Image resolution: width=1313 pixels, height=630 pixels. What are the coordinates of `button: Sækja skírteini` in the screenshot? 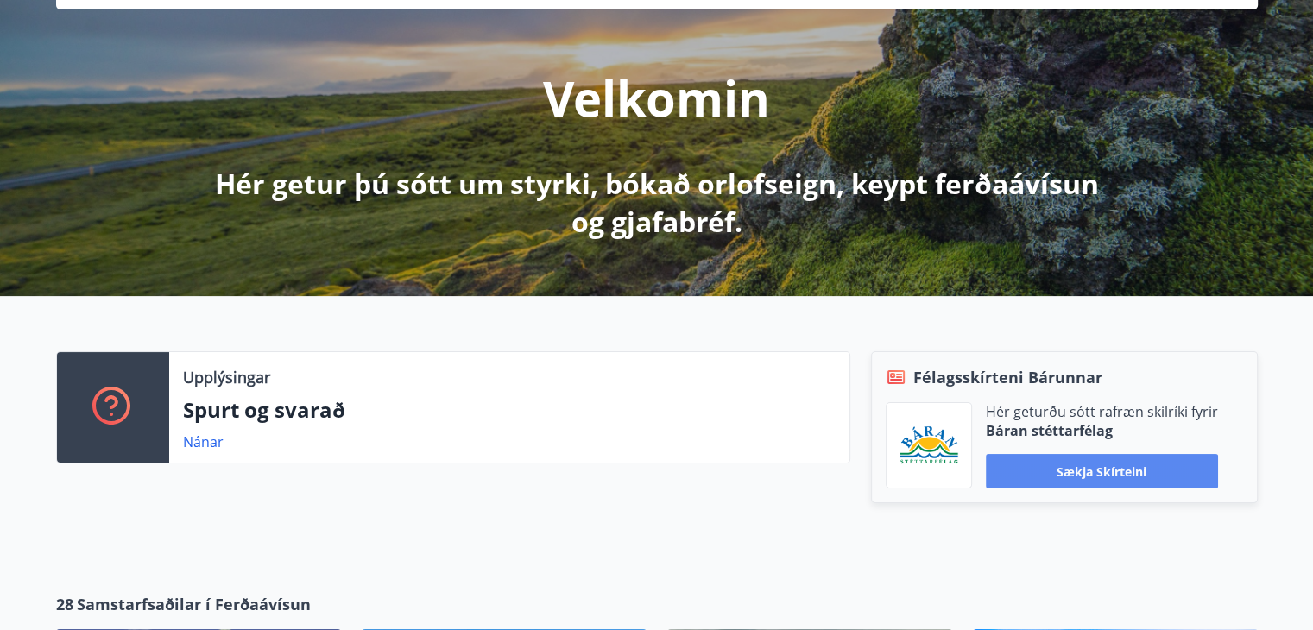 It's located at (1101, 471).